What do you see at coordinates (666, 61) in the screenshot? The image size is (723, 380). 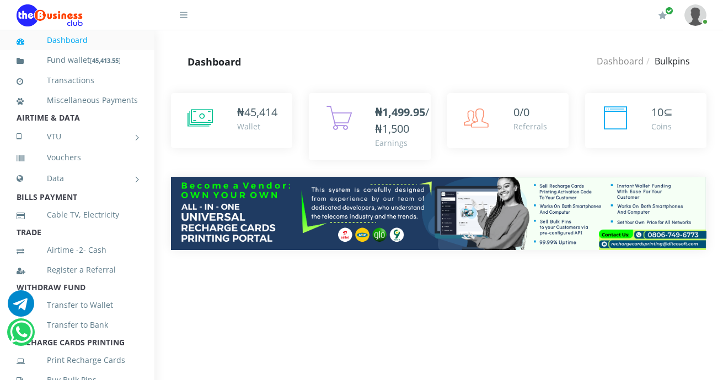 I see `li: Bulkpins` at bounding box center [666, 61].